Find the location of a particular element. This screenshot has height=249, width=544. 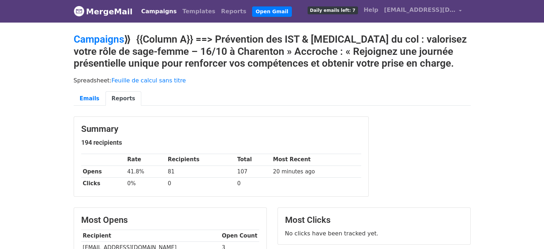

th: Most Recent is located at coordinates (316, 159).